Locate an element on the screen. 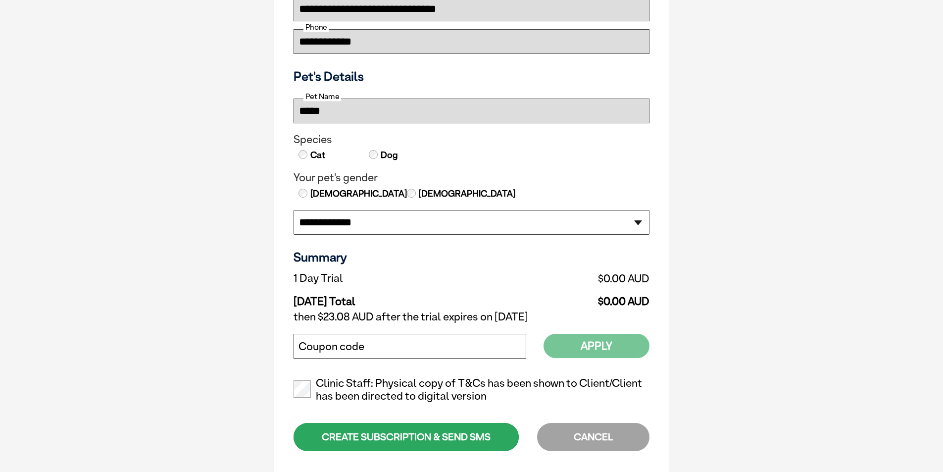 The image size is (943, 472). h3: Summary is located at coordinates (471, 257).